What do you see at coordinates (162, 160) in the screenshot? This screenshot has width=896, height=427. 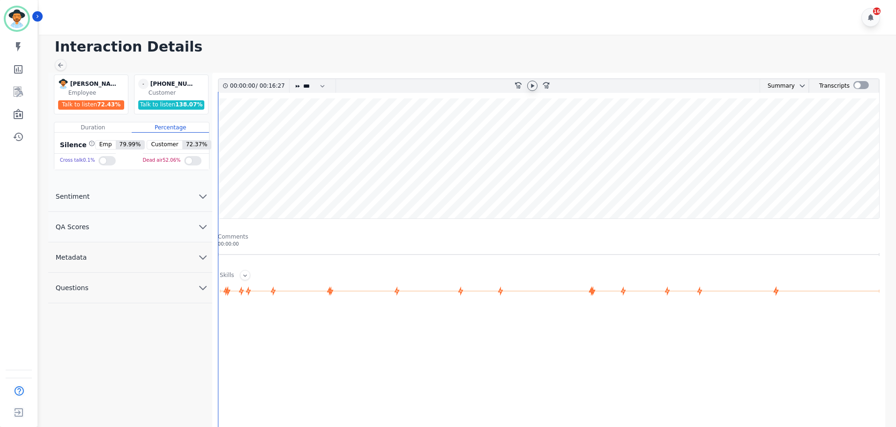 I see `div: Dead air 52.06 %` at bounding box center [162, 160].